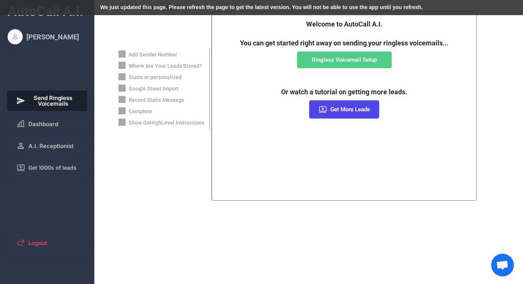 This screenshot has width=523, height=284. I want to click on span: Get More Leads, so click(350, 109).